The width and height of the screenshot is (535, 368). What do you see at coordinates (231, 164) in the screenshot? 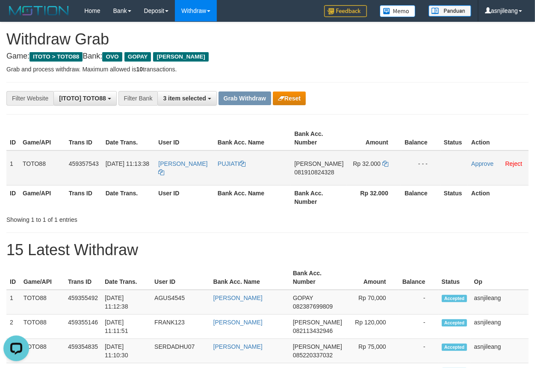
I see `a: PUJIATI` at bounding box center [231, 164].